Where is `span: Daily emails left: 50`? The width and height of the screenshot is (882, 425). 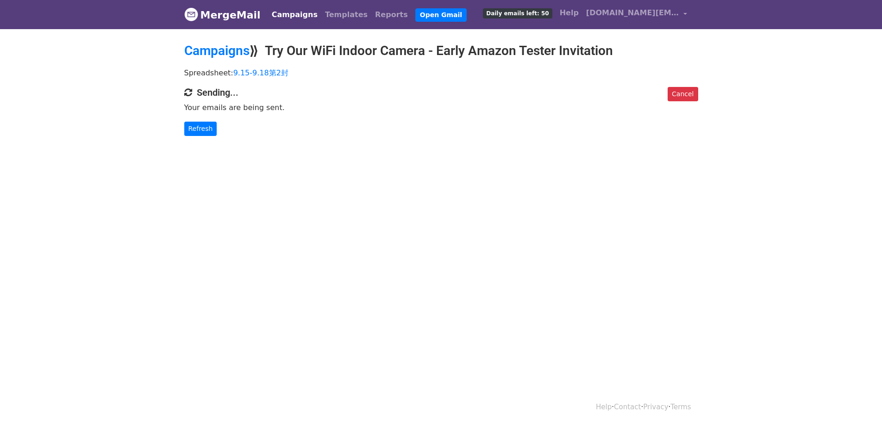
span: Daily emails left: 50 is located at coordinates (517, 13).